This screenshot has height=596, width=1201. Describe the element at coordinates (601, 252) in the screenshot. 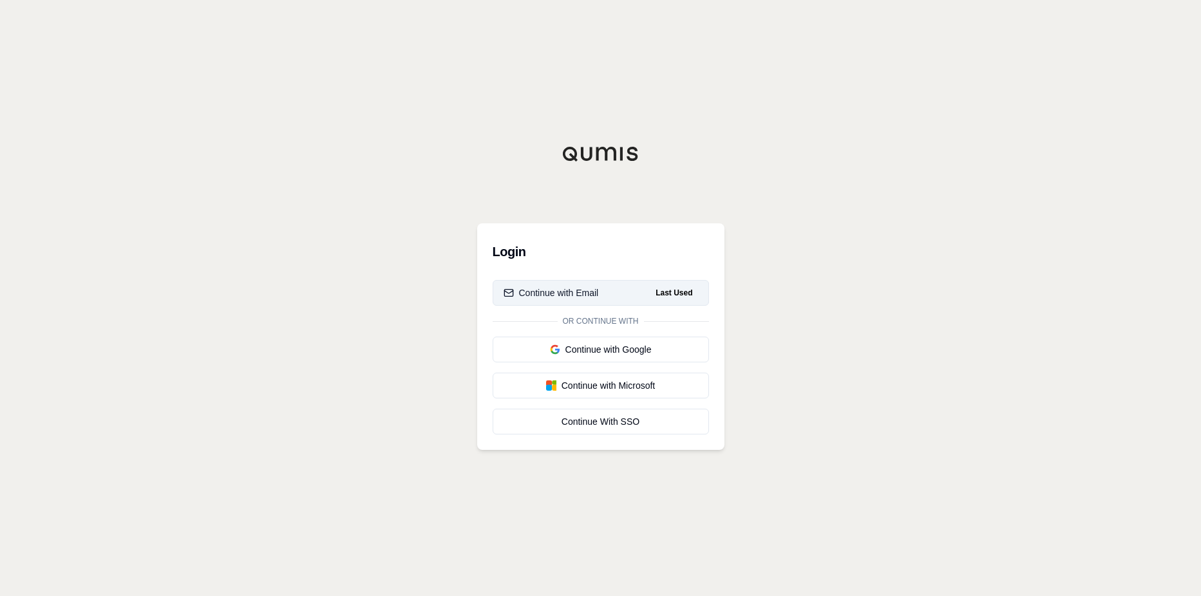

I see `h3: Login` at that location.